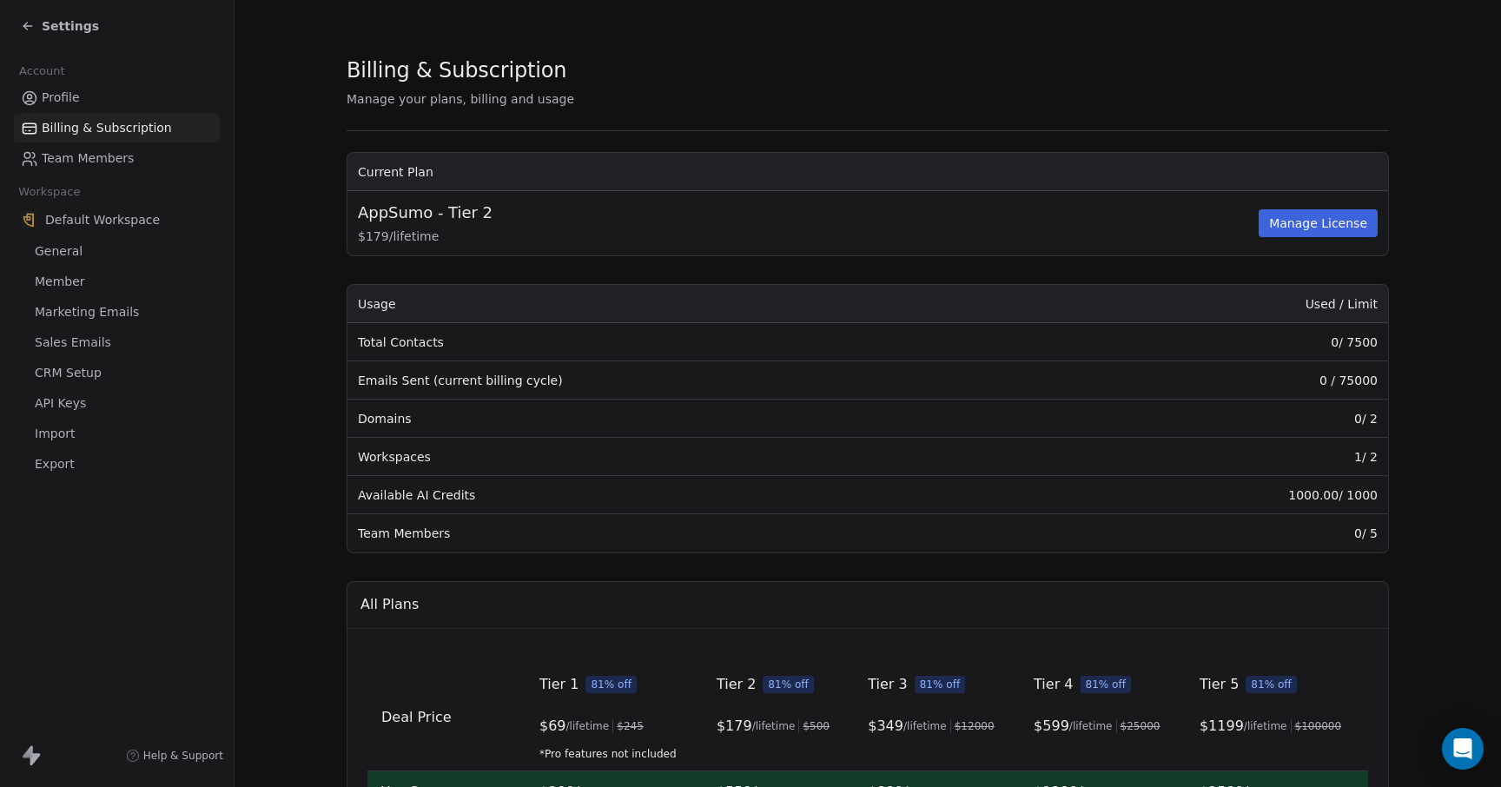  Describe the element at coordinates (1217, 304) in the screenshot. I see `th: Used / Limit` at that location.